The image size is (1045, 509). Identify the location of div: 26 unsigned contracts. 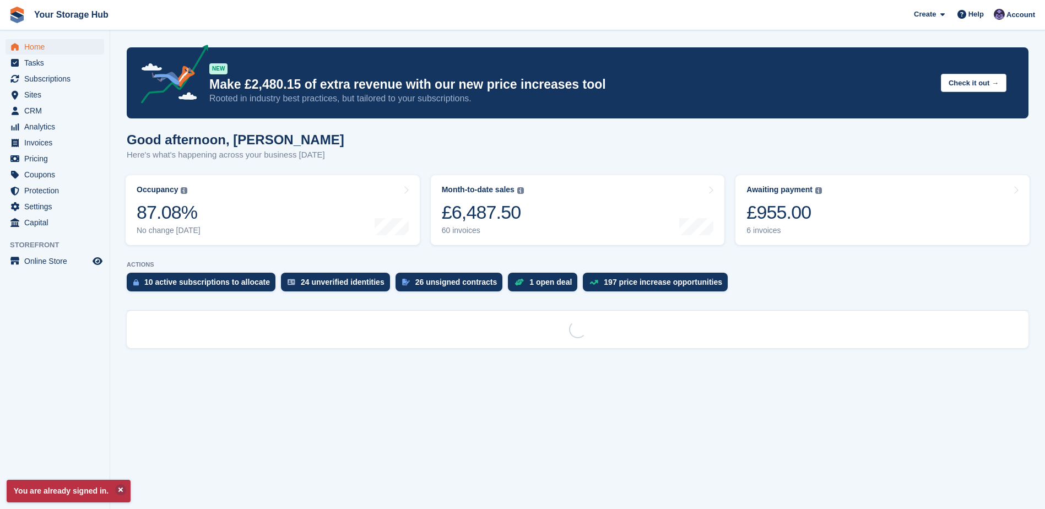
(456, 282).